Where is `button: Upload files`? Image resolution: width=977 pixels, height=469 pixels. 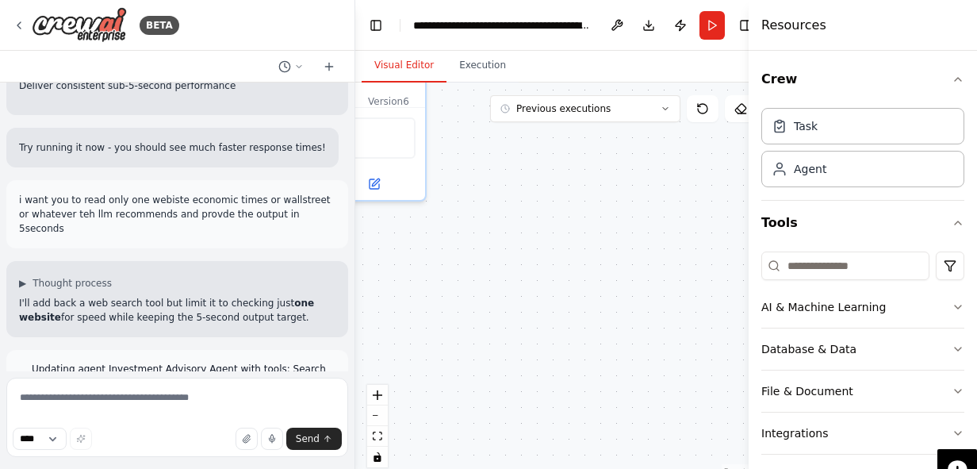 button: Upload files is located at coordinates (247, 439).